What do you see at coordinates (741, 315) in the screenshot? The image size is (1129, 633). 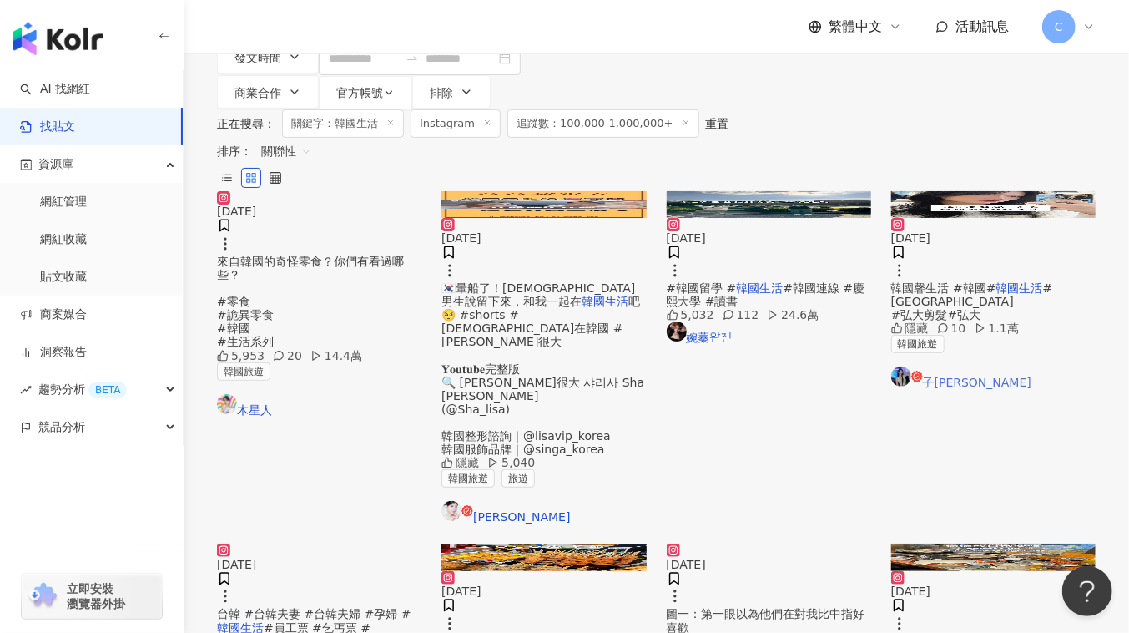 I see `div: 112` at bounding box center [741, 315].